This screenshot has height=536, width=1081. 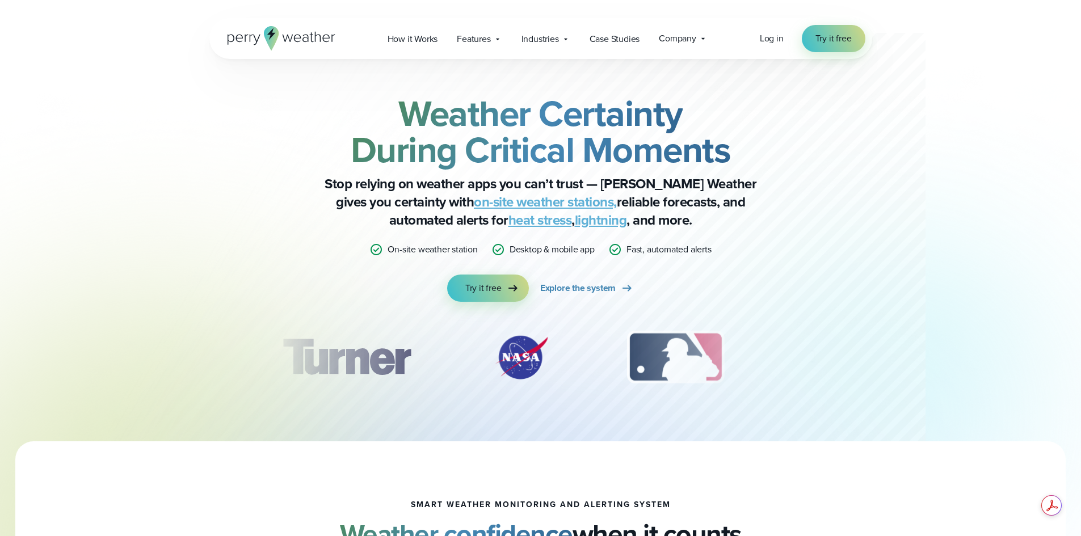 What do you see at coordinates (346, 358) in the screenshot?
I see `div: 1 of 12` at bounding box center [346, 358].